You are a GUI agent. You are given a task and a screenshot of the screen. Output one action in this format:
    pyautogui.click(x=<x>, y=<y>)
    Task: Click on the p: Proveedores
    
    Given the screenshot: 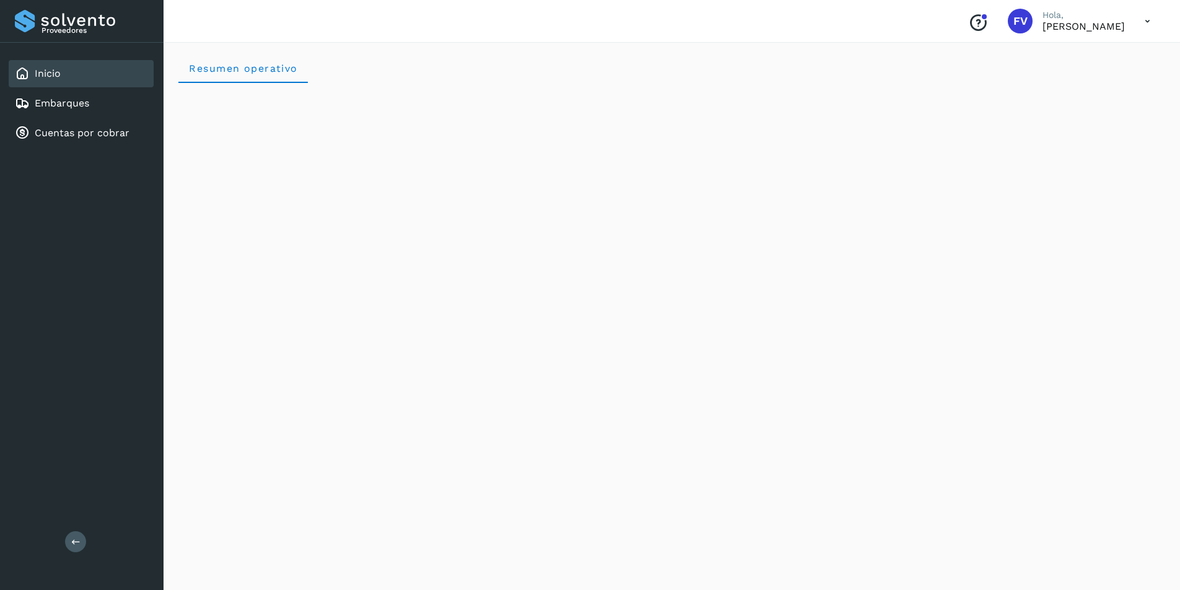 What is the action you would take?
    pyautogui.click(x=95, y=30)
    